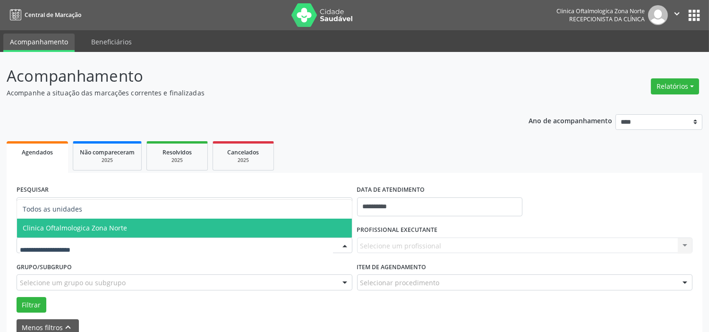 The height and width of the screenshot is (332, 709). What do you see at coordinates (391, 267) in the screenshot?
I see `label: Item de agendamento` at bounding box center [391, 267].